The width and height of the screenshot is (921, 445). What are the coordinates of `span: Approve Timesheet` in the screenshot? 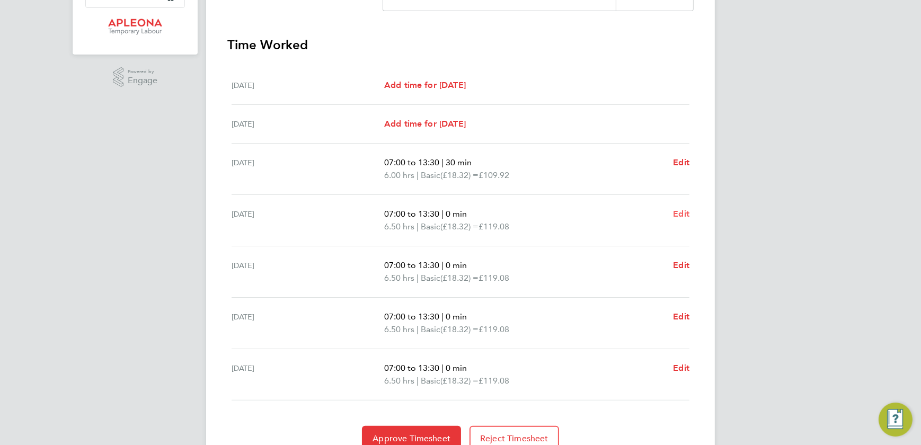 It's located at (411, 439).